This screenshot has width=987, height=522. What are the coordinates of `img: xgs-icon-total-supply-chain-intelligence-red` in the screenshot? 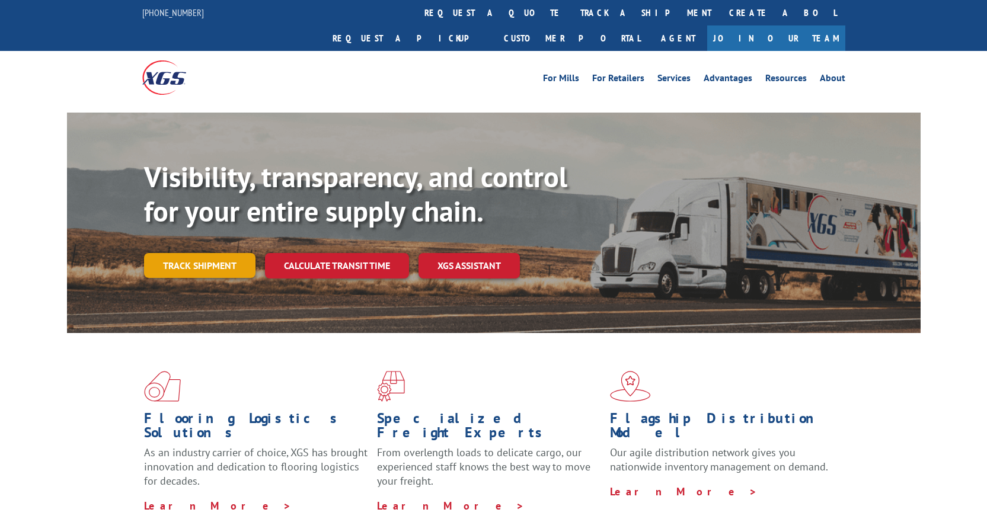 It's located at (162, 386).